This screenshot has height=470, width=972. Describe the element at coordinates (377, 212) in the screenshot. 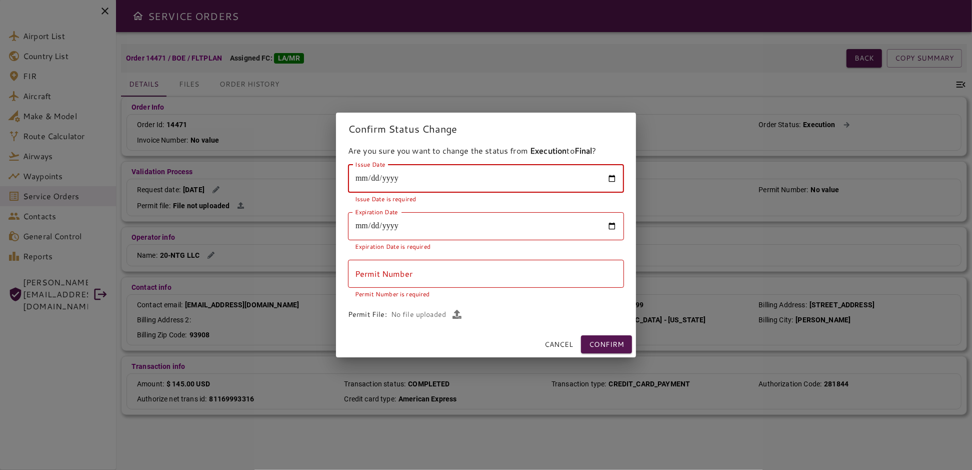

I see `label: Expiration Date` at that location.